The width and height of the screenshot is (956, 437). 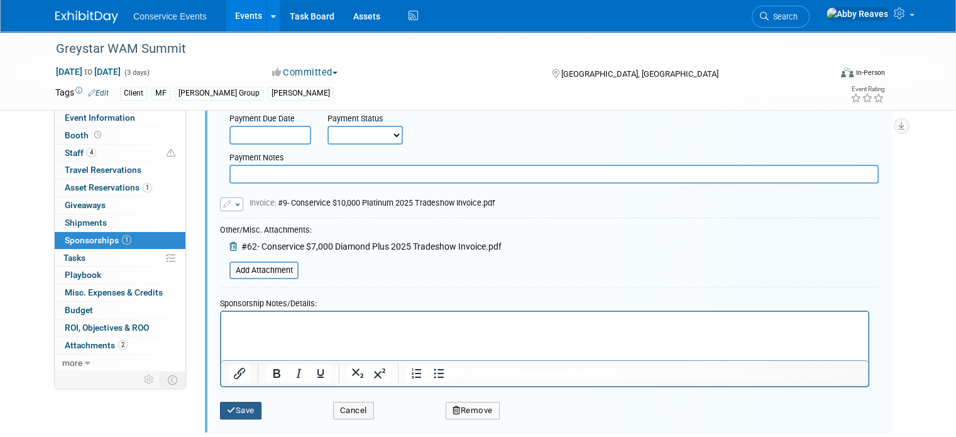 I want to click on span: Staff, so click(x=80, y=153).